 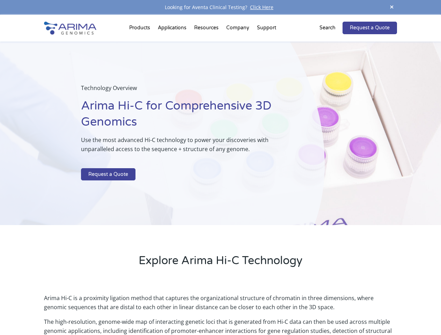 What do you see at coordinates (261, 7) in the screenshot?
I see `a: Click Here` at bounding box center [261, 7].